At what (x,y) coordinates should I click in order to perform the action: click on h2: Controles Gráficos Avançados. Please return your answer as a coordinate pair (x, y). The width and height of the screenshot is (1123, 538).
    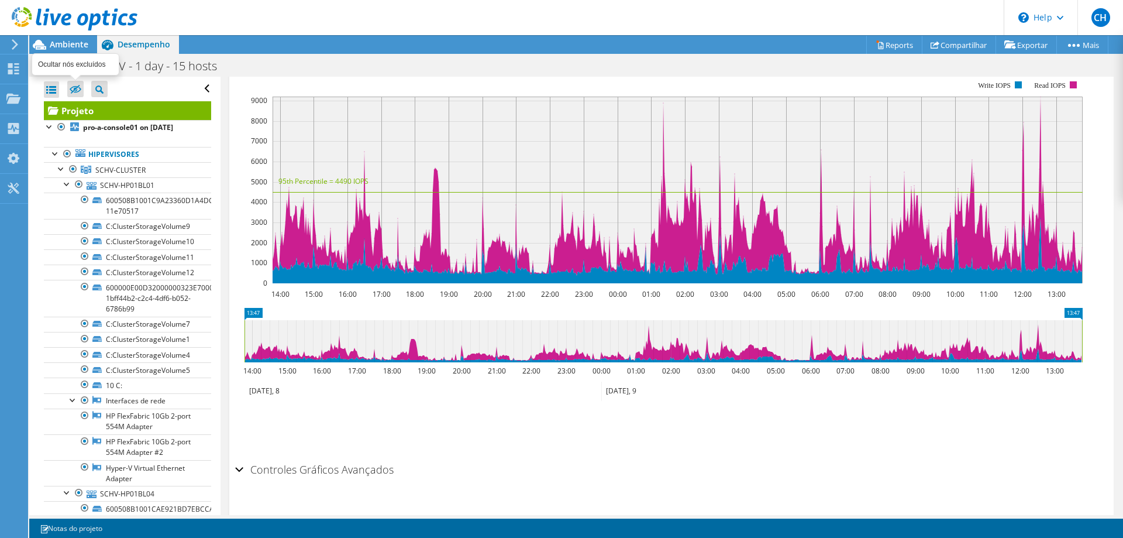
    Looking at the image, I should click on (314, 469).